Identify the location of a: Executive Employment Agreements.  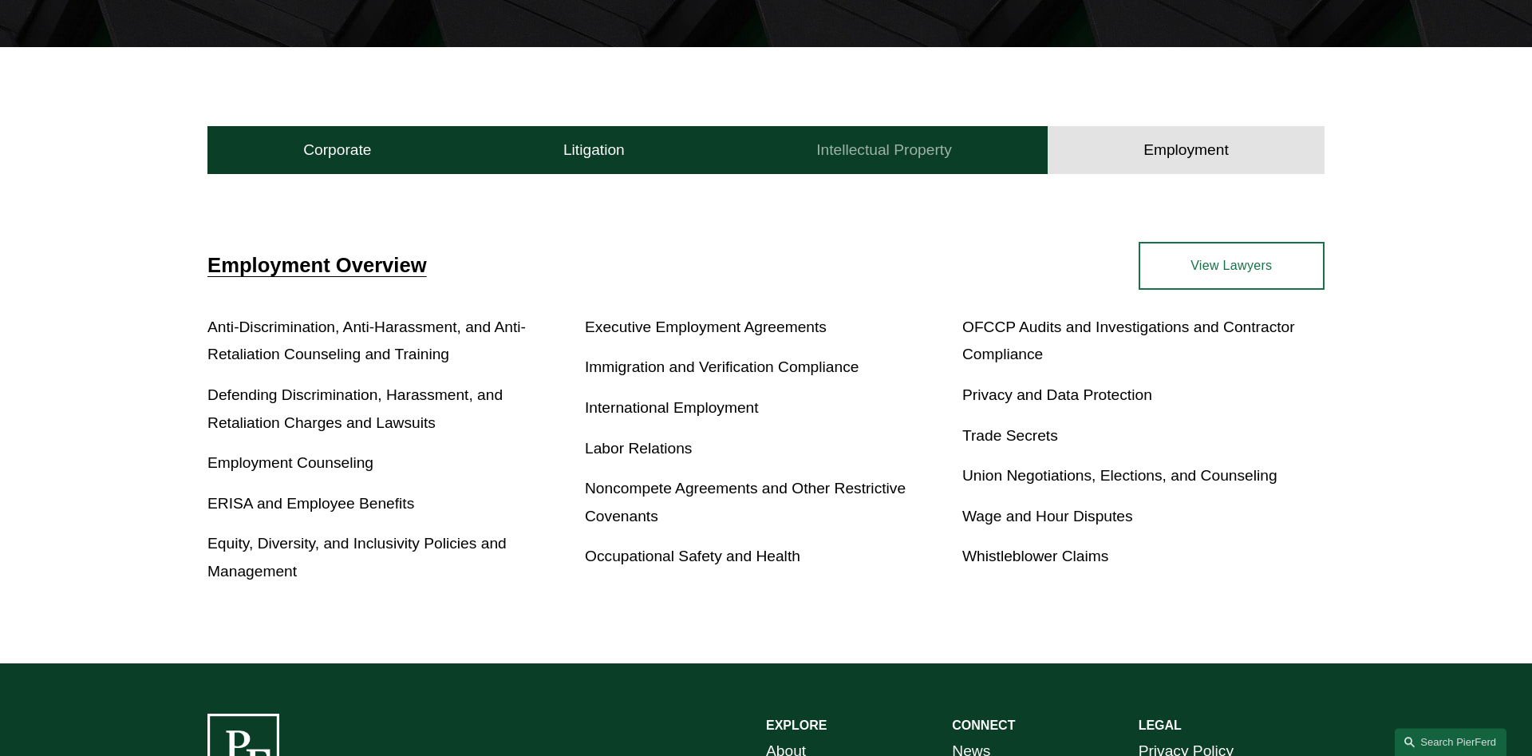
(705, 326).